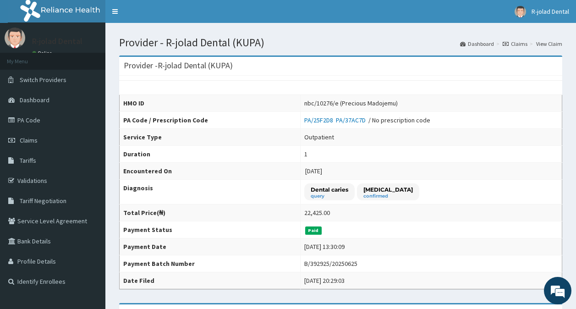 The width and height of the screenshot is (576, 309). I want to click on small: query, so click(329, 196).